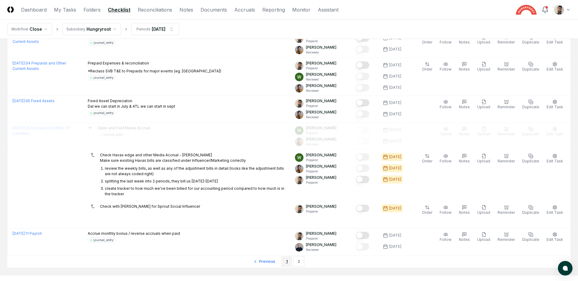 Image resolution: width=578 pixels, height=281 pixels. What do you see at coordinates (10, 9) in the screenshot?
I see `img: Logo` at bounding box center [10, 9].